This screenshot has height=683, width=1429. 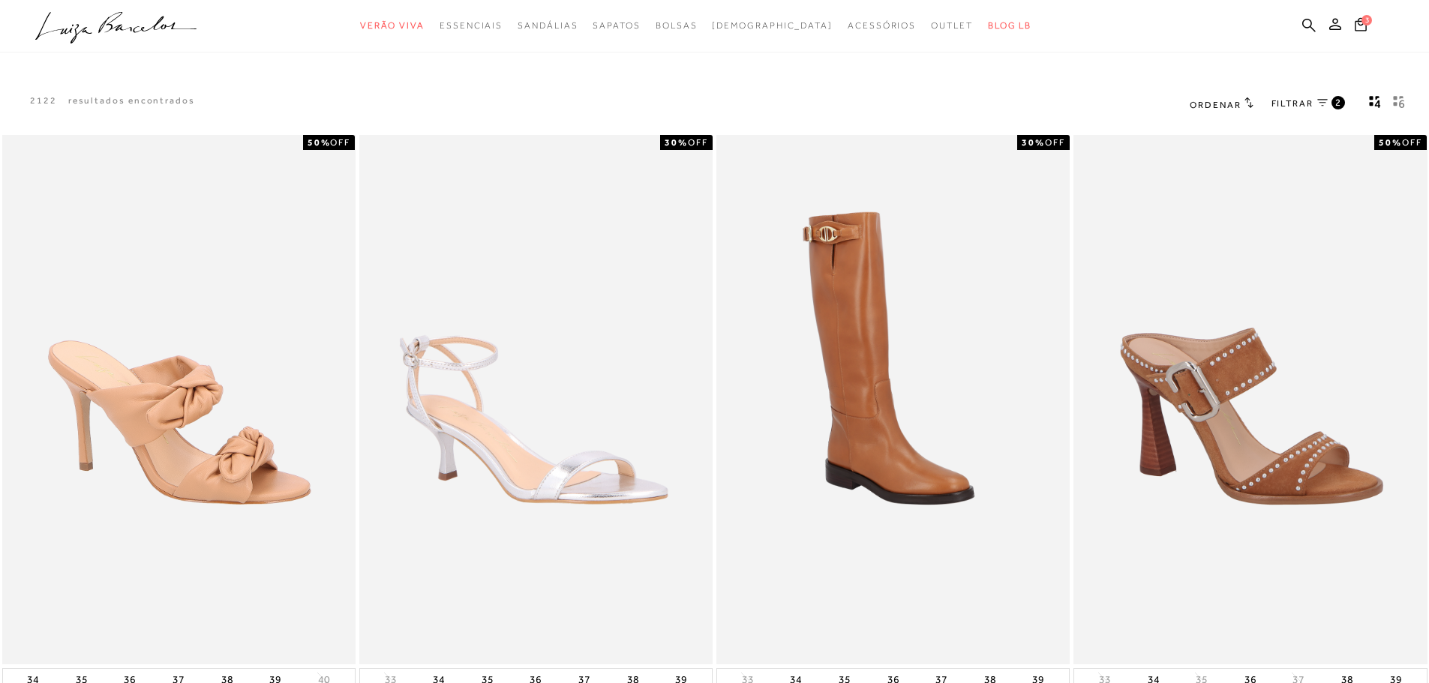 I want to click on a: BOTA DE CANO LONGO MONTARIA EM COURO CARAMELO, so click(x=893, y=400).